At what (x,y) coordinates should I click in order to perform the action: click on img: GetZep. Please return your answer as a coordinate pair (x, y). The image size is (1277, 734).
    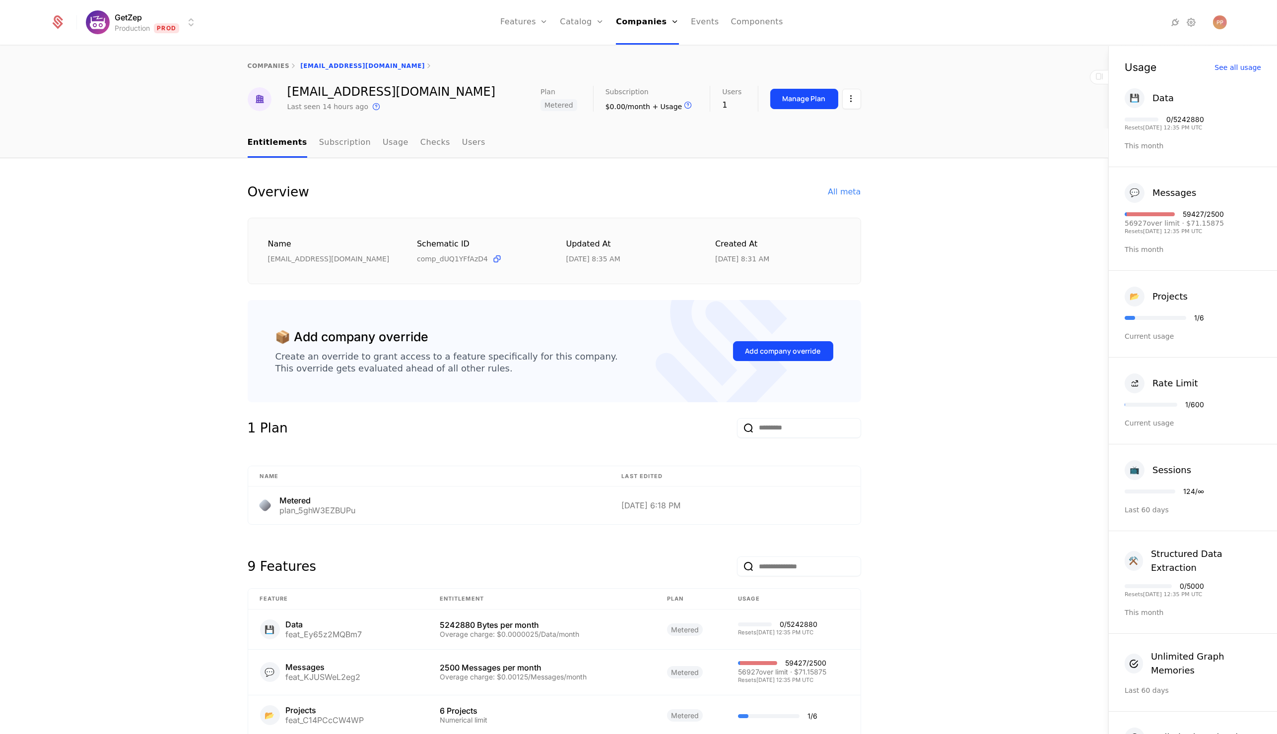
    Looking at the image, I should click on (98, 22).